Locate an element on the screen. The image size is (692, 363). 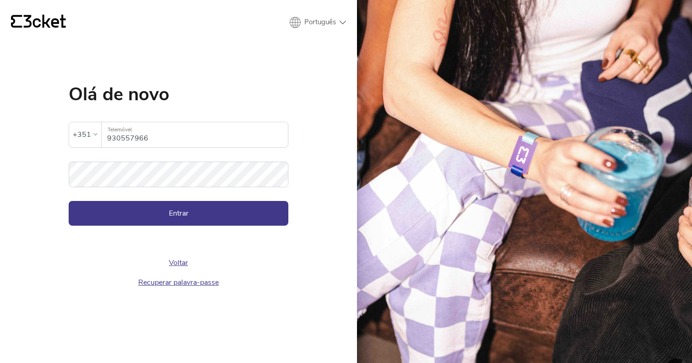
label: Palavra-passe is located at coordinates (178, 169).